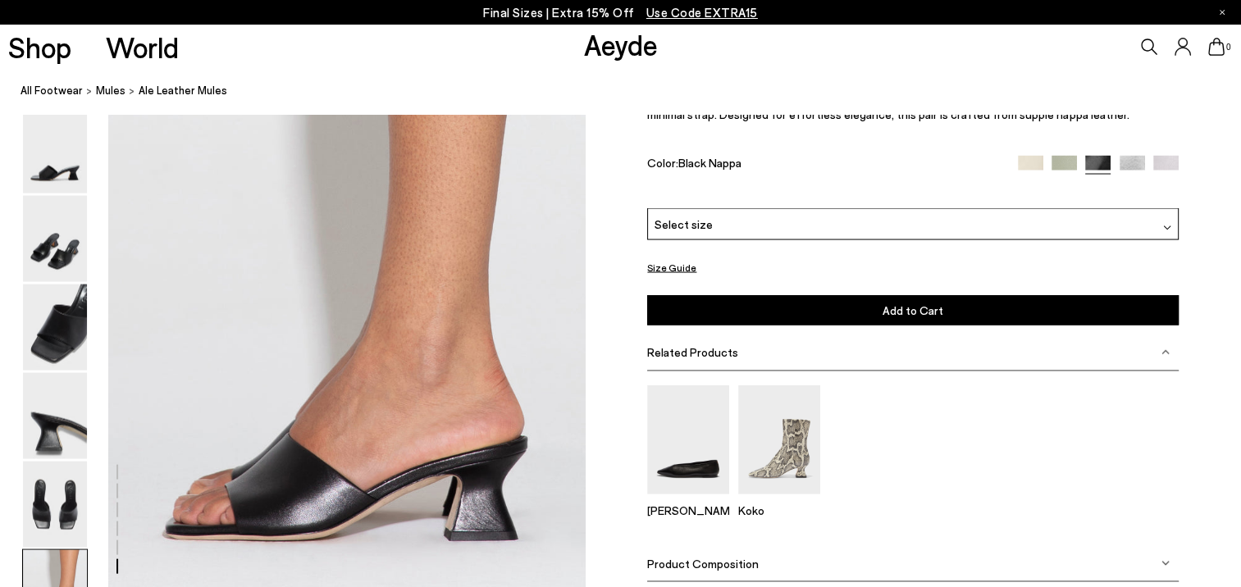 The image size is (1241, 587). I want to click on span: Related Products, so click(692, 352).